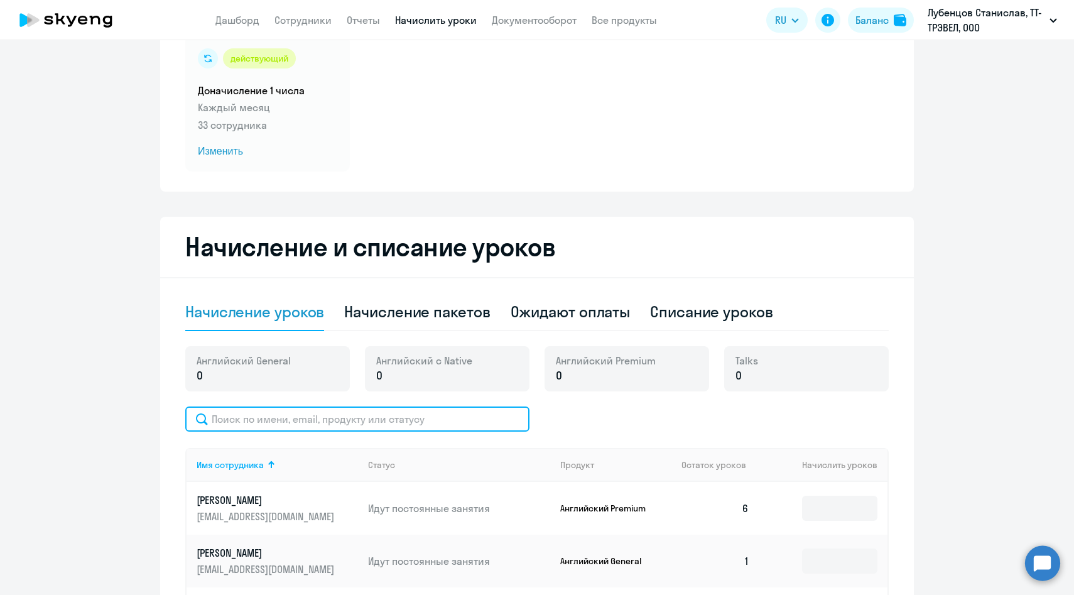 The height and width of the screenshot is (595, 1074). What do you see at coordinates (254, 312) in the screenshot?
I see `div: Начисление уроков` at bounding box center [254, 312].